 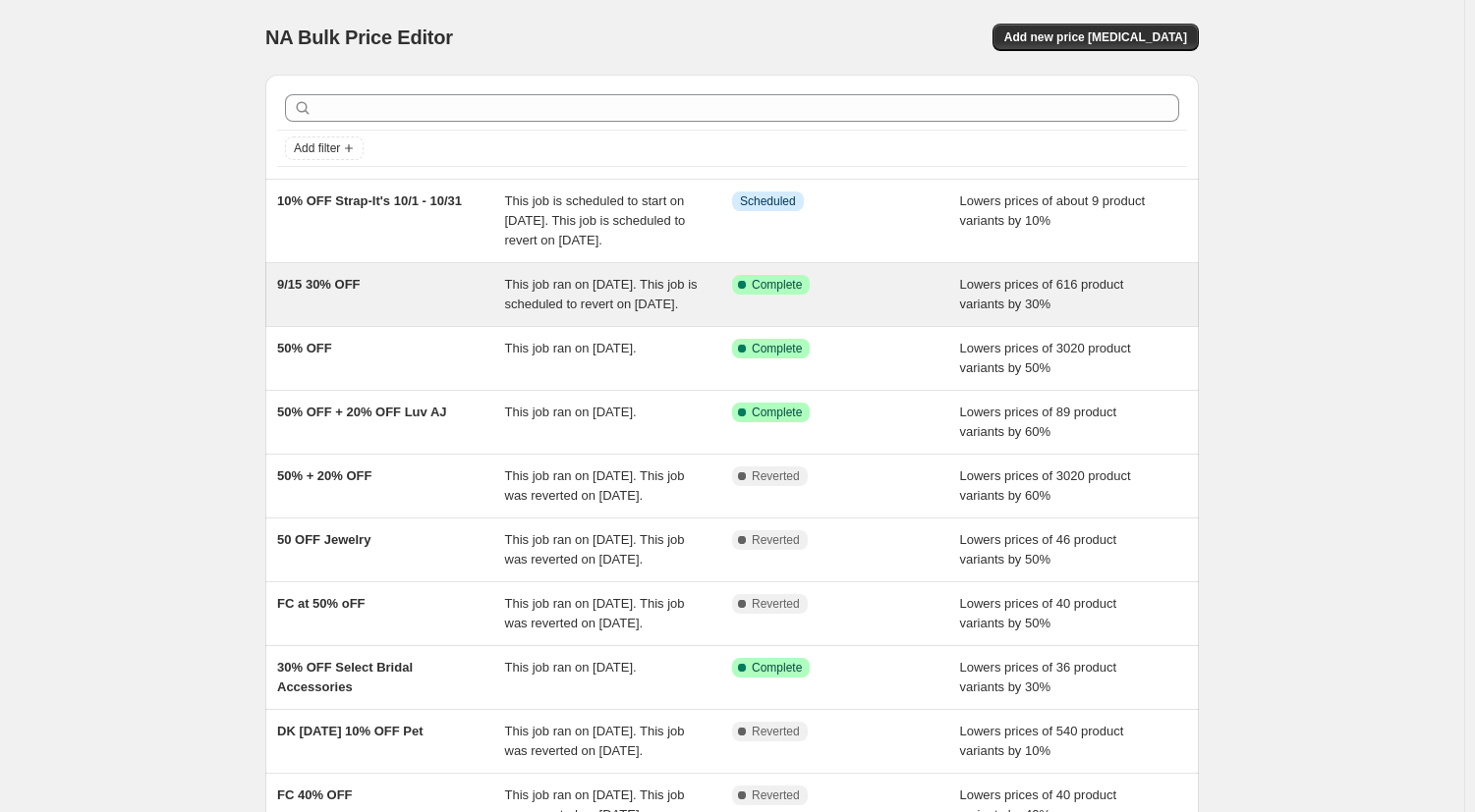 What do you see at coordinates (321, 603) in the screenshot?
I see `span: FC at 50% oFF` at bounding box center [321, 603].